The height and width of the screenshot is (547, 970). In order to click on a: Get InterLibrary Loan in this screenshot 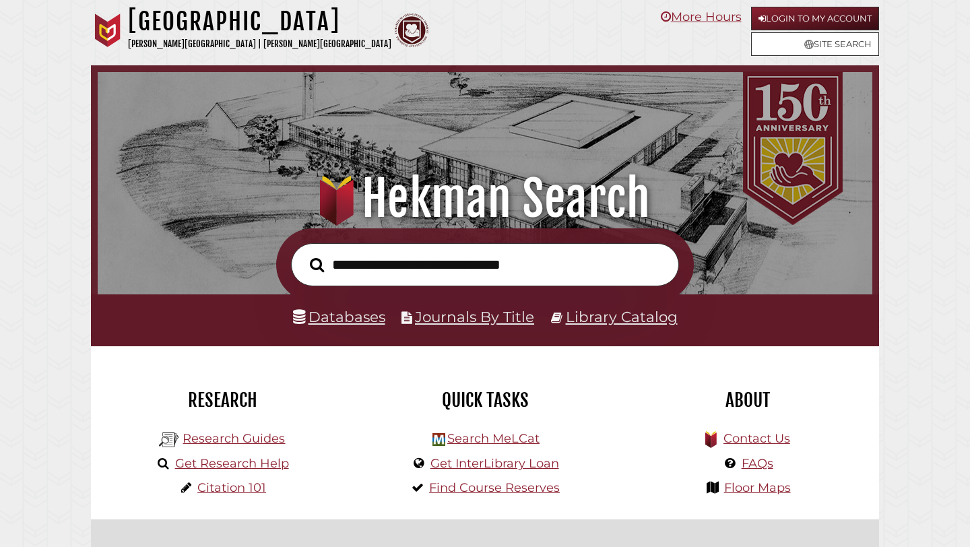, I will do `click(495, 464)`.